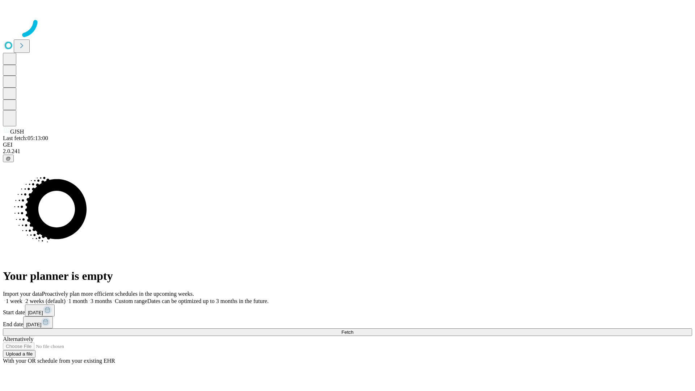 The width and height of the screenshot is (695, 391). Describe the element at coordinates (348, 145) in the screenshot. I see `div: GEI` at that location.